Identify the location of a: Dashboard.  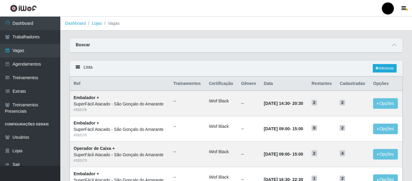
(75, 23).